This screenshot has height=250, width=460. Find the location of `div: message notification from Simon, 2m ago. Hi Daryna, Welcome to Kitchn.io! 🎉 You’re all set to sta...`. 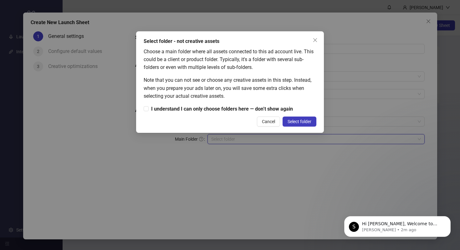

div: message notification from Simon, 2m ago. Hi Daryna, Welcome to Kitchn.io! 🎉 You’re all set to sta... is located at coordinates (63, 23).